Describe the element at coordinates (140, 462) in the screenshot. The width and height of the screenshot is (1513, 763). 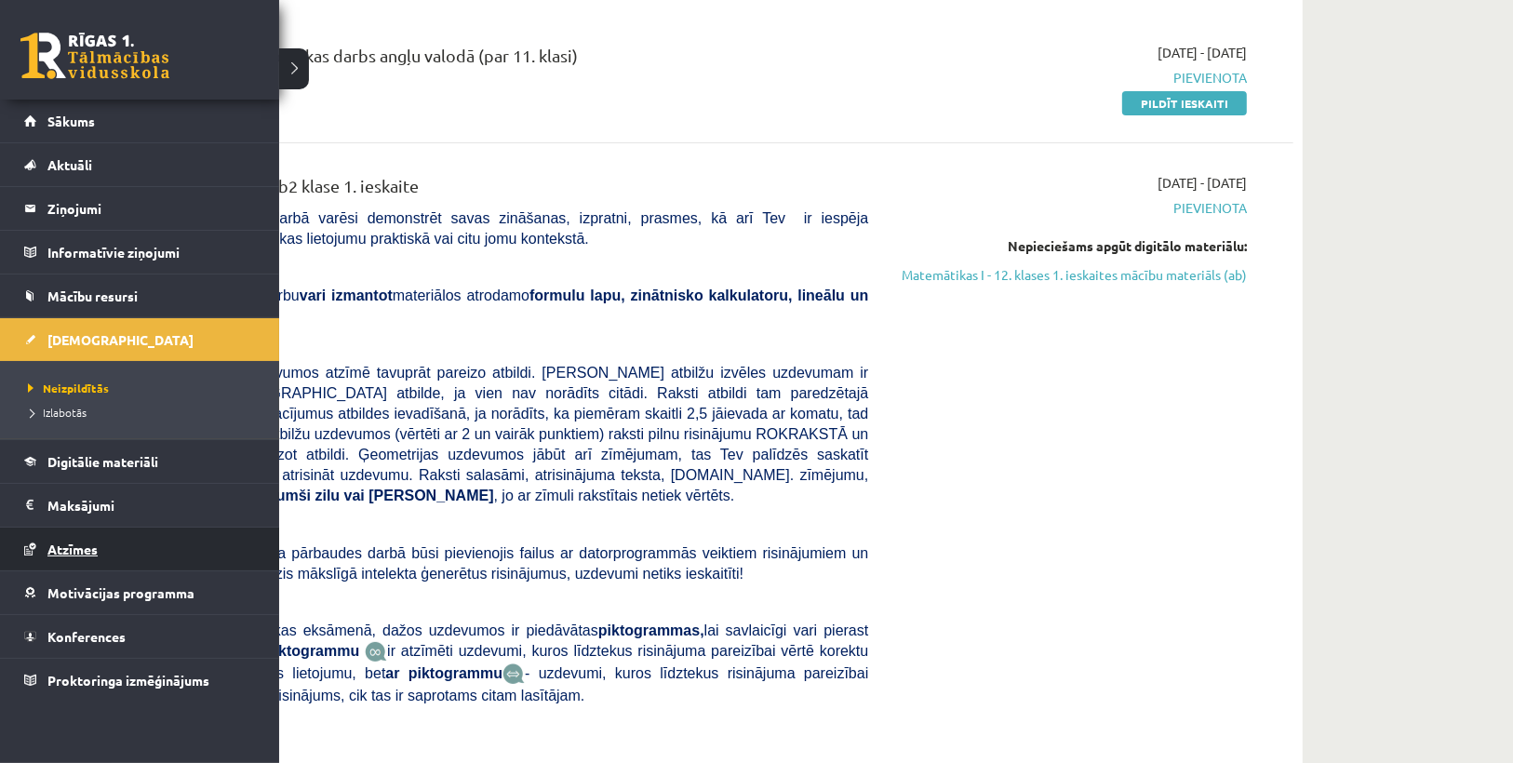
I see `a: Digitālie materiāli` at that location.